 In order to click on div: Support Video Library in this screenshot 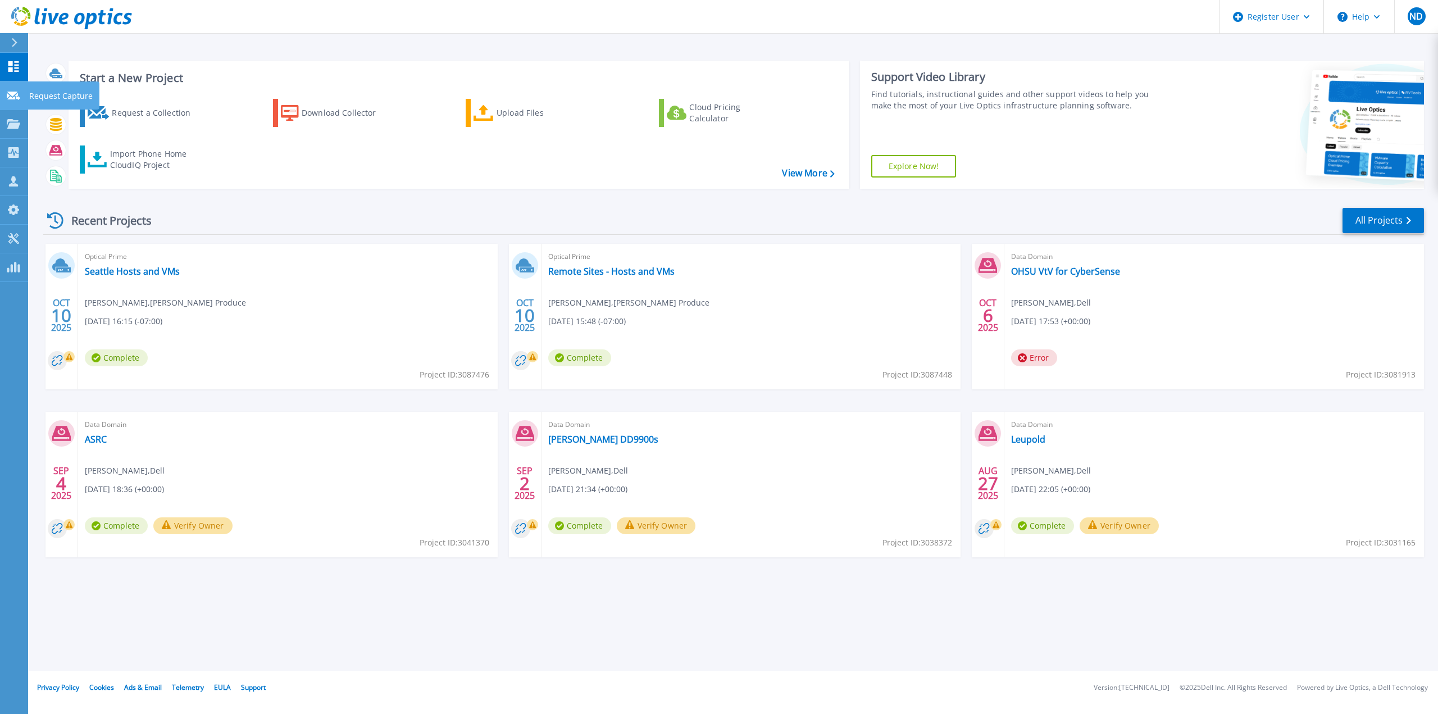, I will do `click(1017, 77)`.